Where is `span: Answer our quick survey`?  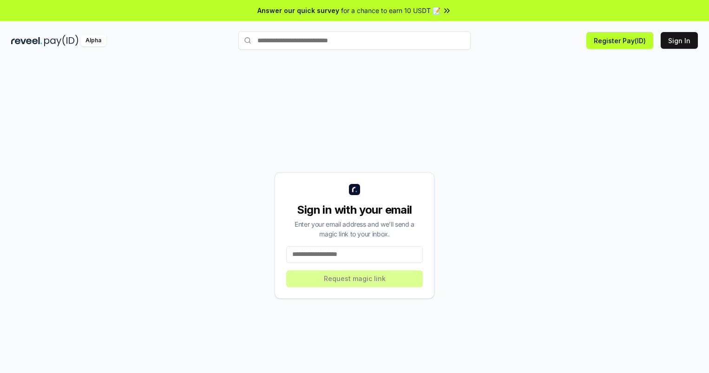
span: Answer our quick survey is located at coordinates (298, 10).